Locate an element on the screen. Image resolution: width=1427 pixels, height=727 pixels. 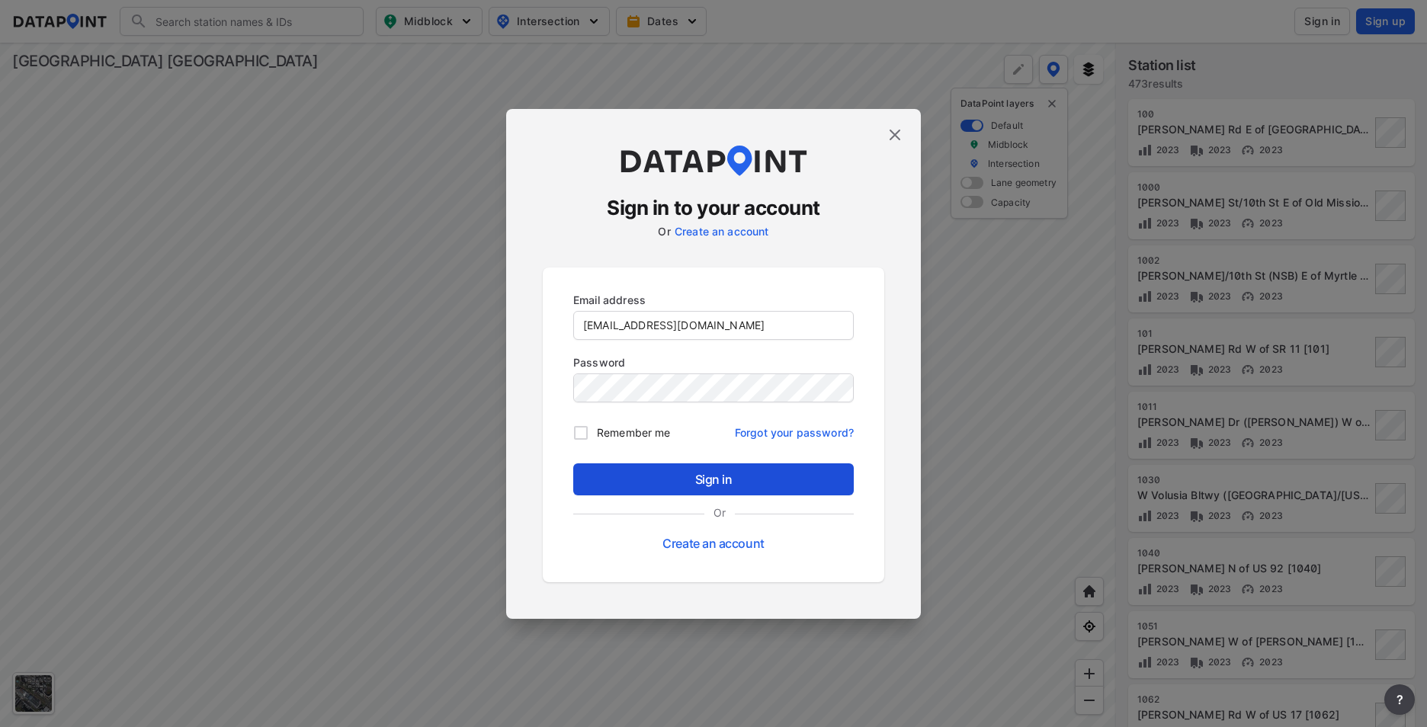
button: more is located at coordinates (1400, 700).